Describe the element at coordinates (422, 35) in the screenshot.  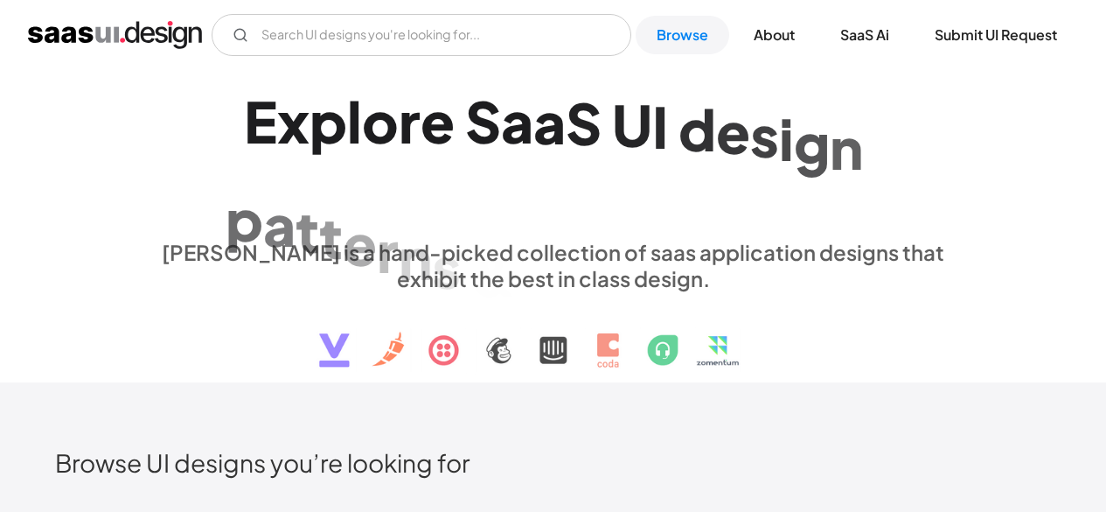
I see `input: Search UI designs you're looking for...` at that location.